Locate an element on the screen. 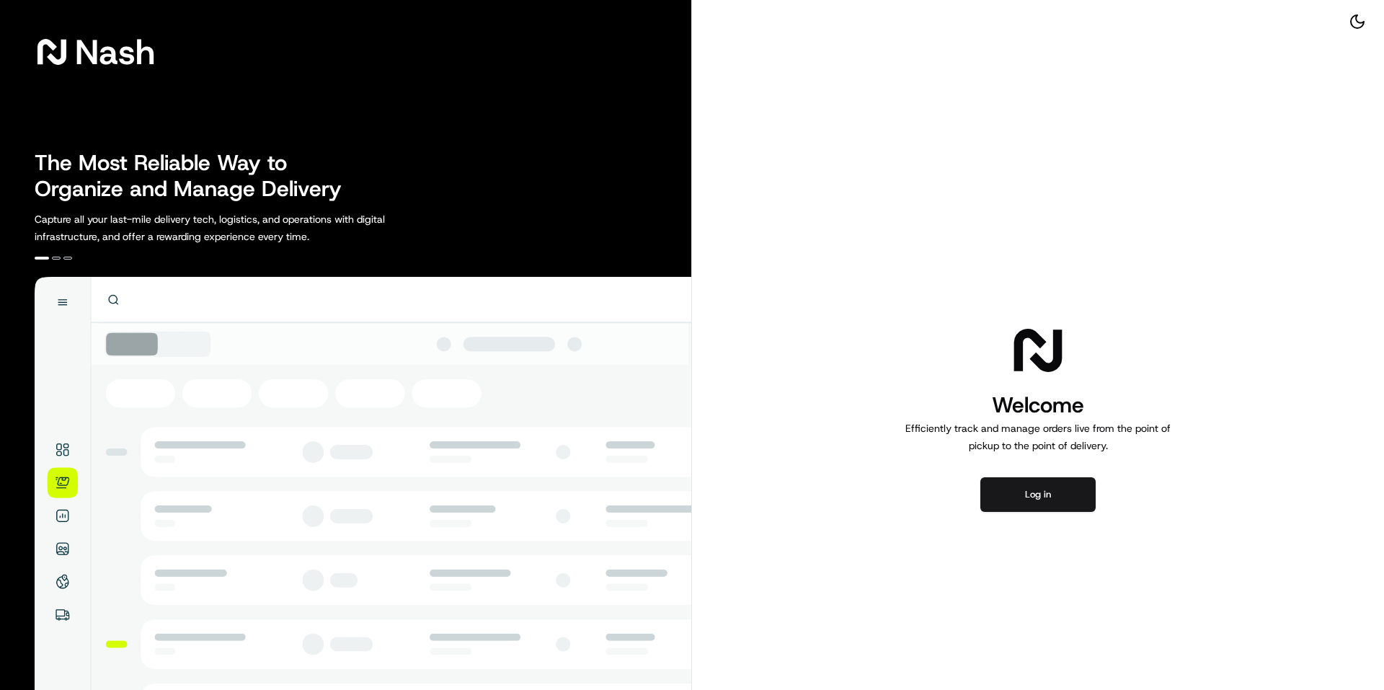  p: Capture all your last-mile delivery tech, logistics, and operations with digital infrastructure, ... is located at coordinates (242, 228).